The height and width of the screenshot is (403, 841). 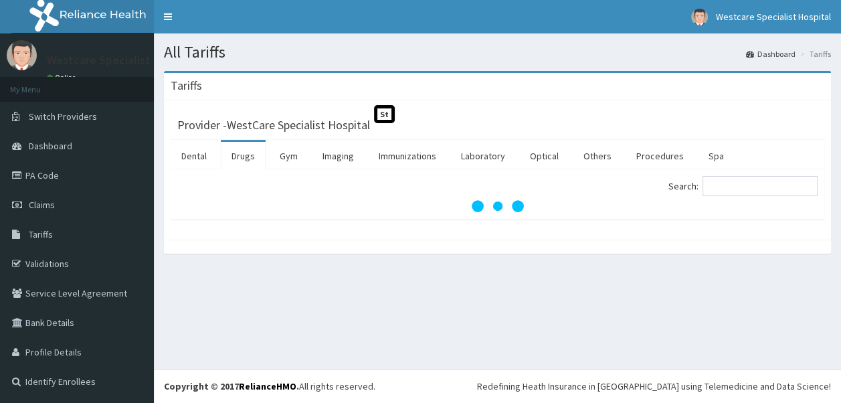 What do you see at coordinates (743, 186) in the screenshot?
I see `label: Search:` at bounding box center [743, 186].